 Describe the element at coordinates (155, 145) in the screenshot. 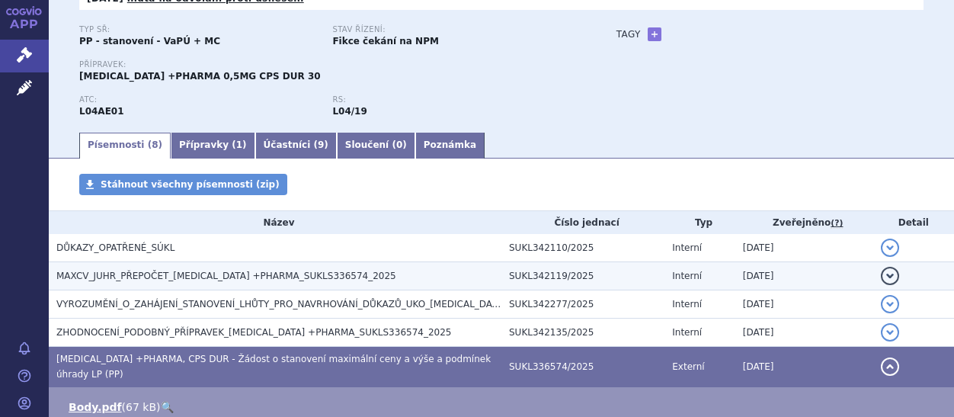

I see `span: 8` at that location.